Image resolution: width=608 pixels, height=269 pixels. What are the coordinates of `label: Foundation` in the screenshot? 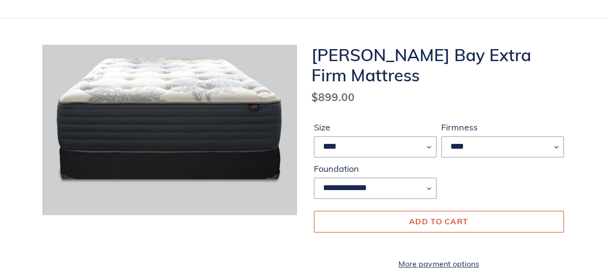 It's located at (375, 168).